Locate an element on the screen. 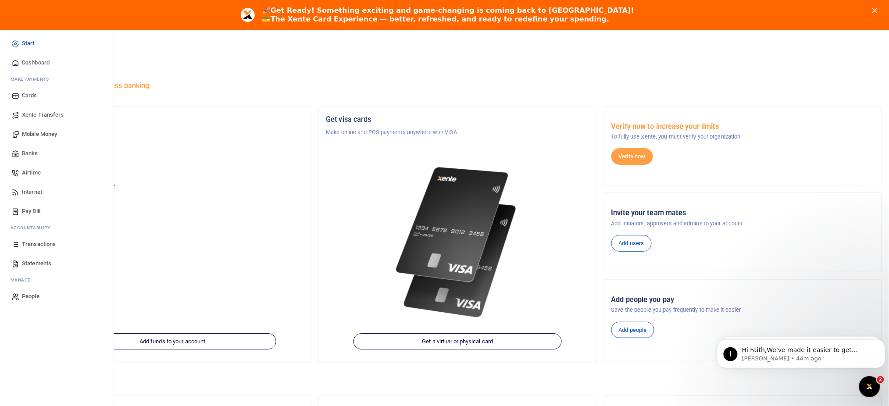 The width and height of the screenshot is (889, 406). h5: Welcome to better business banking is located at coordinates (457, 86).